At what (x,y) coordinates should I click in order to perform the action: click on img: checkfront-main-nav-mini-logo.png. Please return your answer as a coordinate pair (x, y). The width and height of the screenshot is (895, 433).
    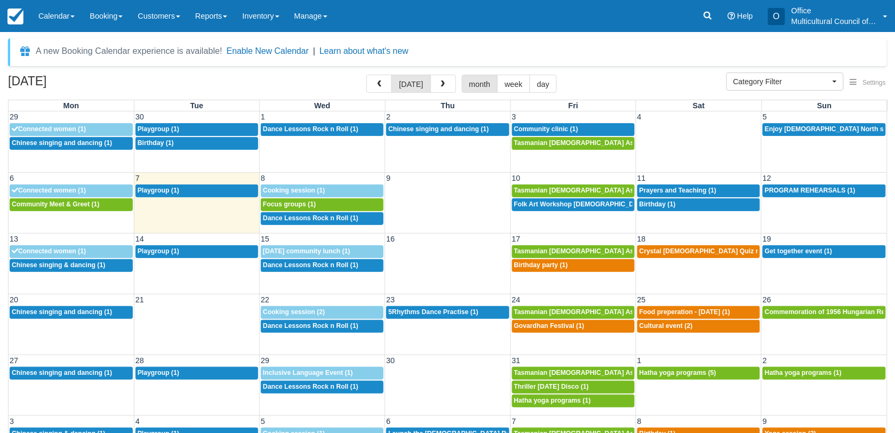
    Looking at the image, I should click on (15, 17).